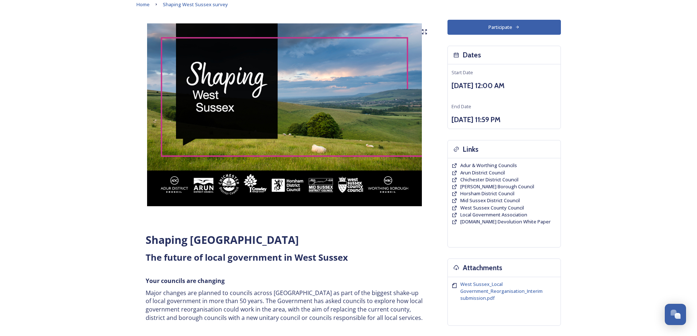  Describe the element at coordinates (461, 106) in the screenshot. I see `span: End Date` at that location.